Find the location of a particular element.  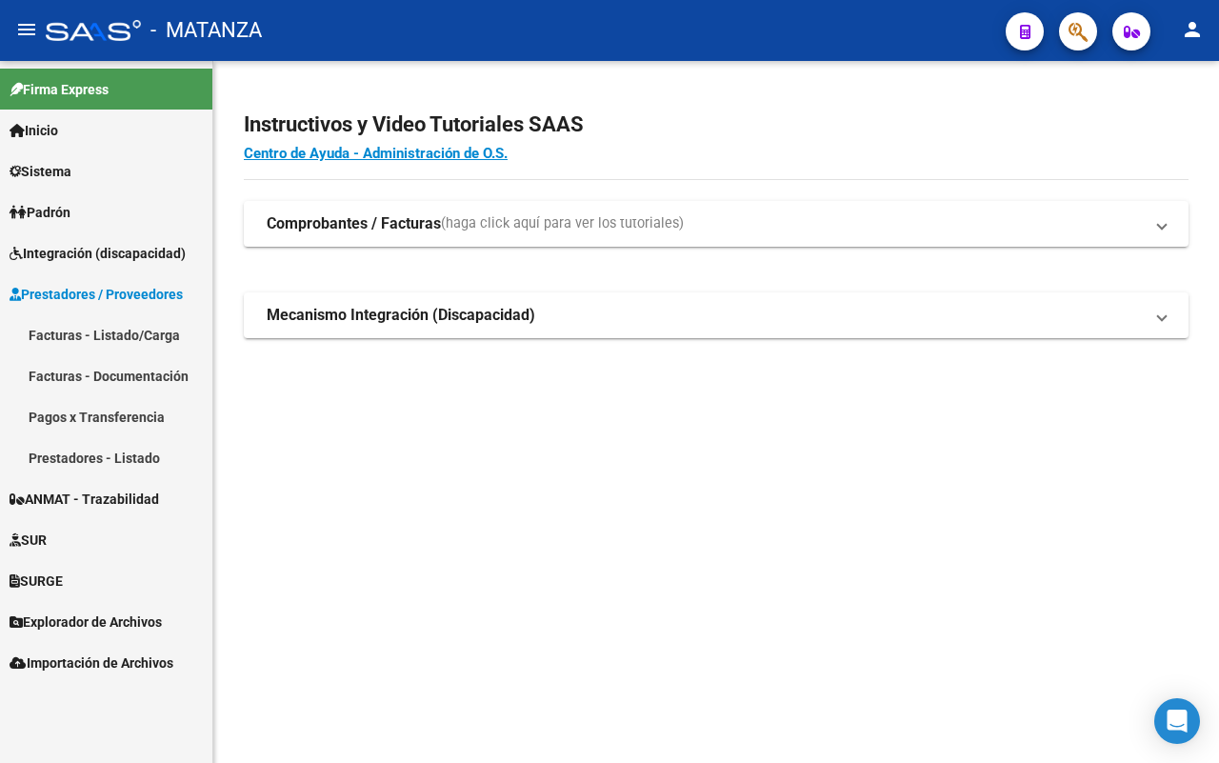

span: SUR is located at coordinates (28, 540).